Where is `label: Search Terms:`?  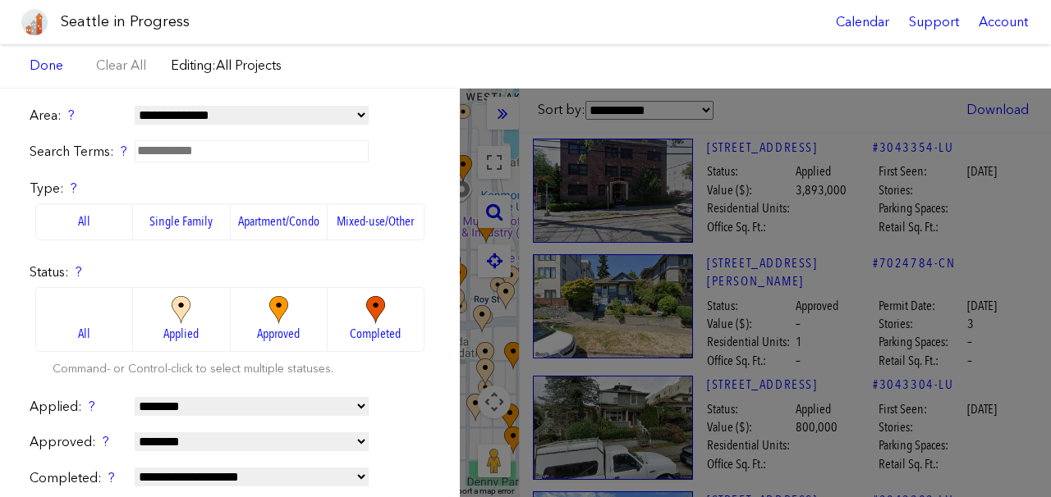
label: Search Terms: is located at coordinates (79, 152).